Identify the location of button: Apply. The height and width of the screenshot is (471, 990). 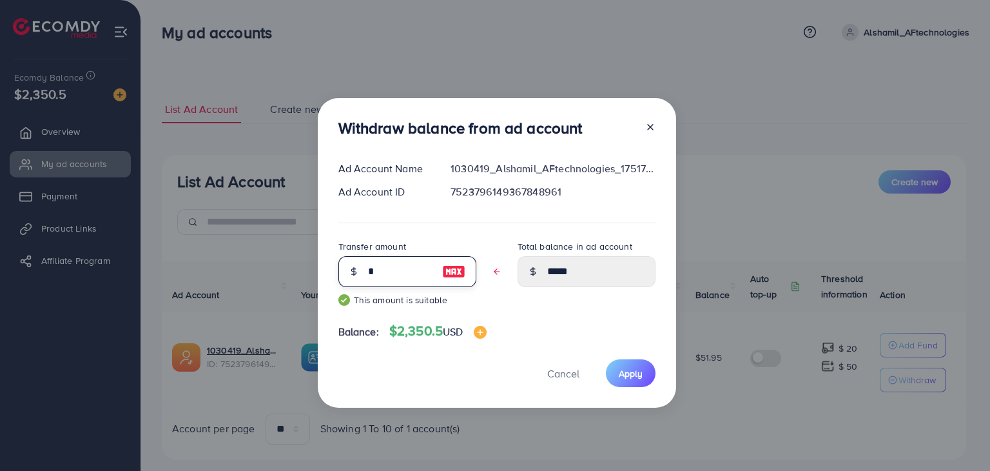
(630, 373).